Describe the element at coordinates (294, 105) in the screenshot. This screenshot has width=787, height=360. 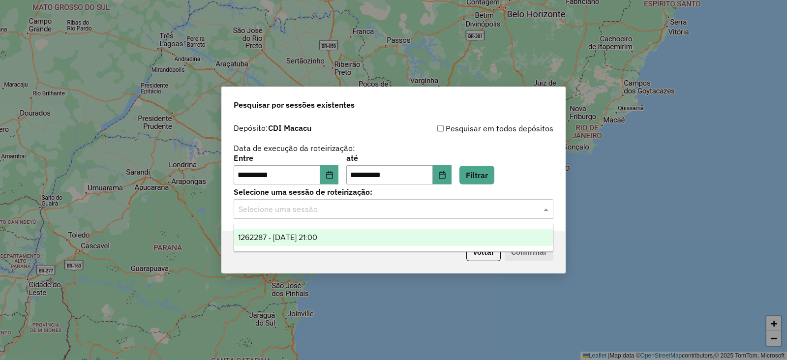
I see `span: Pesquisar por sessões existentes` at that location.